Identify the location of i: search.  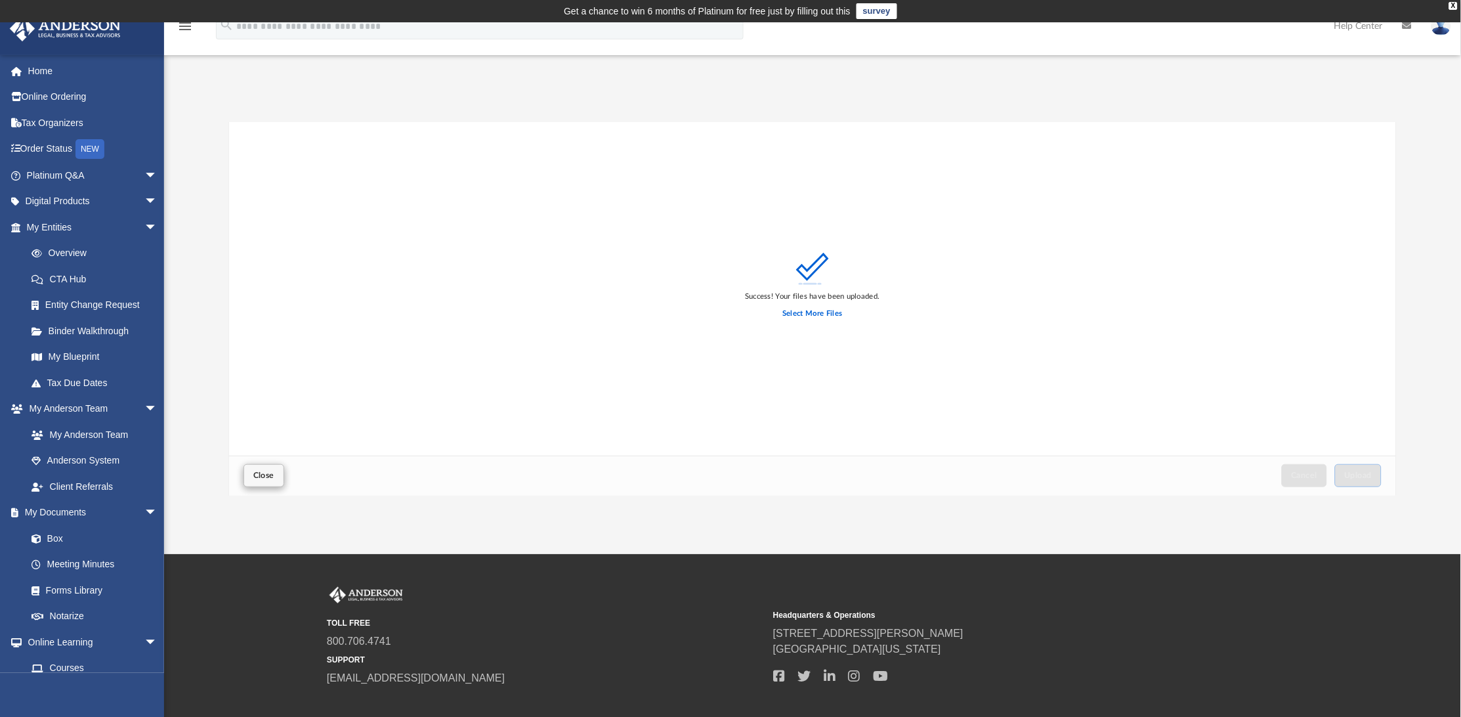
(226, 25).